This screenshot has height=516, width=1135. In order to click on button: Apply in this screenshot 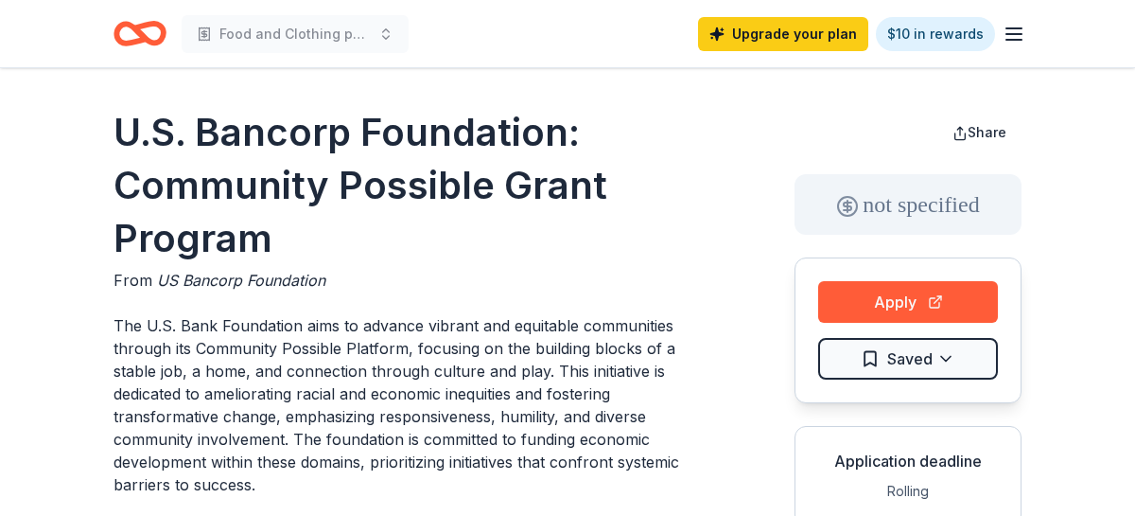, I will do `click(908, 302)`.